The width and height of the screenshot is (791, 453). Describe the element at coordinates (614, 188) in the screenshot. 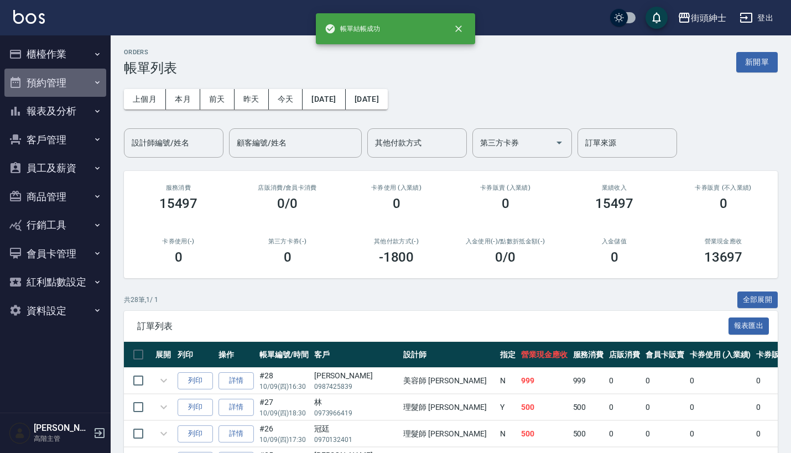

I see `h2: 業績收入` at that location.